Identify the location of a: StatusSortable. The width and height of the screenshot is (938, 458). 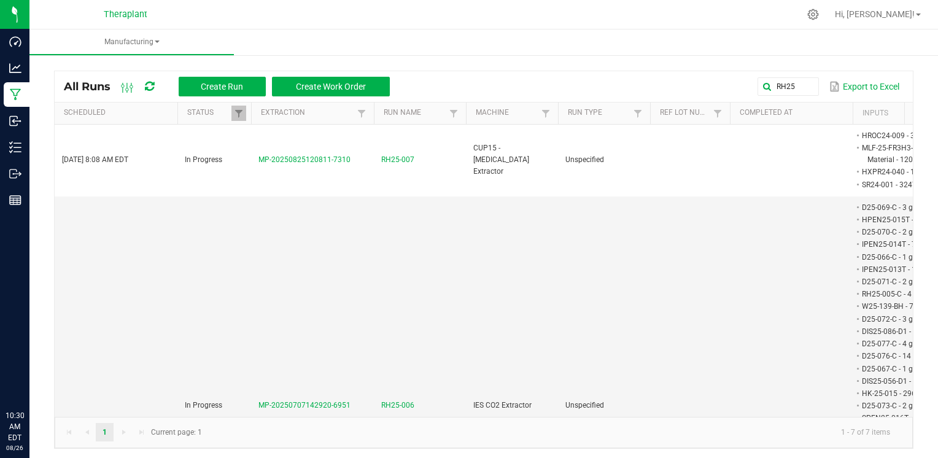
(209, 113).